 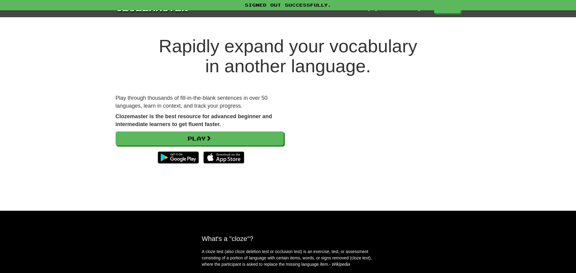 I want to click on strong: Clozemaster is the best resource for advanced beginner and intermediate learners to get fluent fa..., so click(x=194, y=120).